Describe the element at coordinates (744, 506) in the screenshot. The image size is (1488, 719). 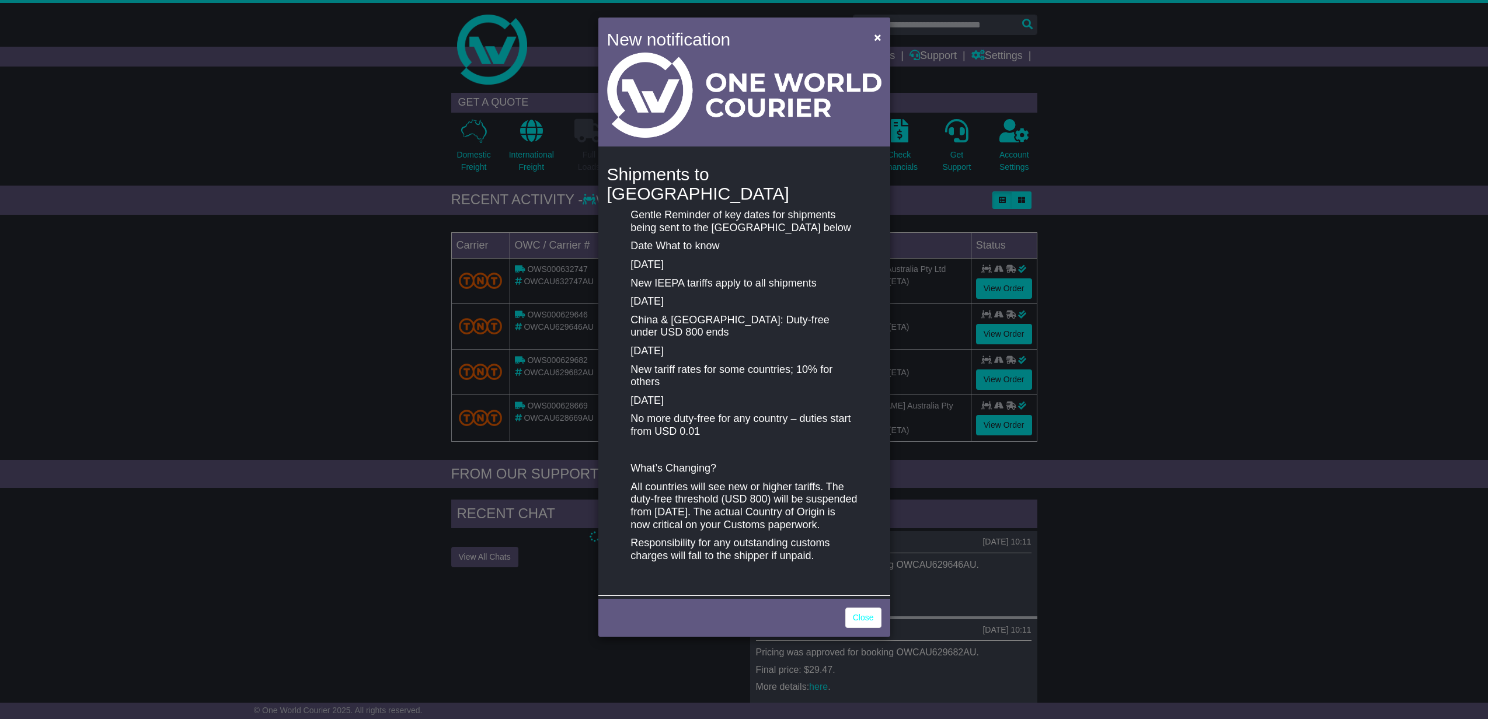
I see `p: All countries will see new or higher tariffs. The duty-free threshold (USD 800) will be suspended...` at that location.